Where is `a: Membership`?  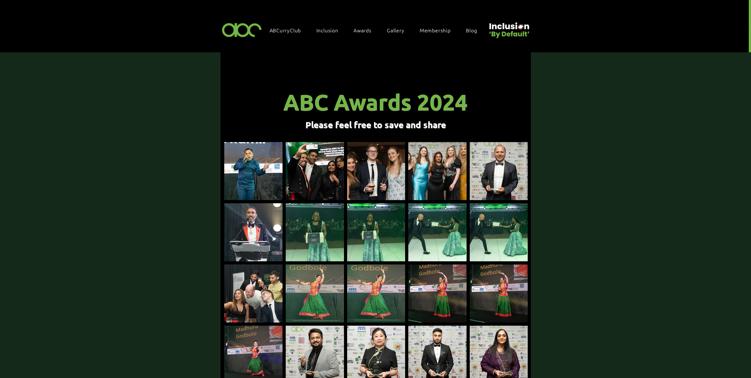 a: Membership is located at coordinates (439, 30).